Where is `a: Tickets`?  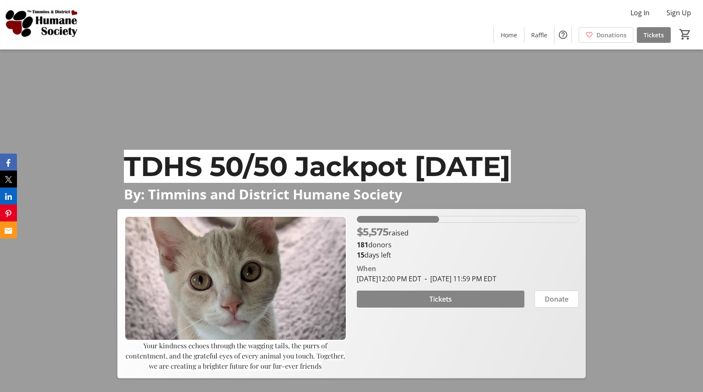
a: Tickets is located at coordinates (654, 35).